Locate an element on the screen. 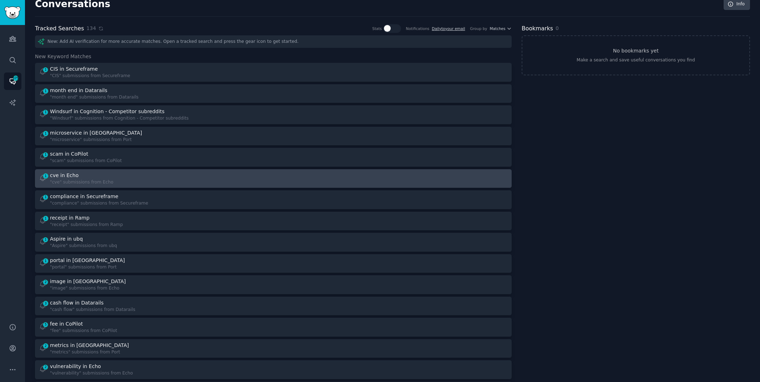 Image resolution: width=760 pixels, height=382 pixels. a: 1receipt in Ramp"receipt" submissions from Ramp is located at coordinates (273, 221).